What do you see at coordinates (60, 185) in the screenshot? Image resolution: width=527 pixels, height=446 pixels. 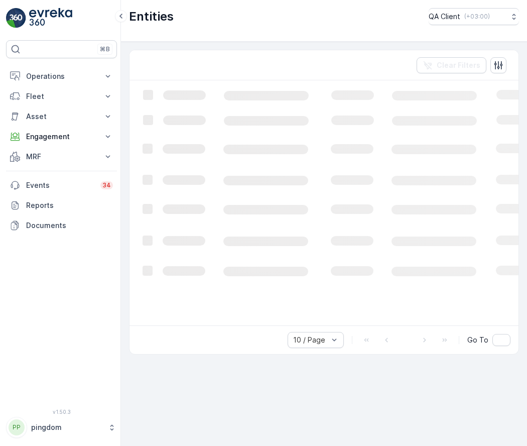 I see `p: Events` at bounding box center [60, 185].